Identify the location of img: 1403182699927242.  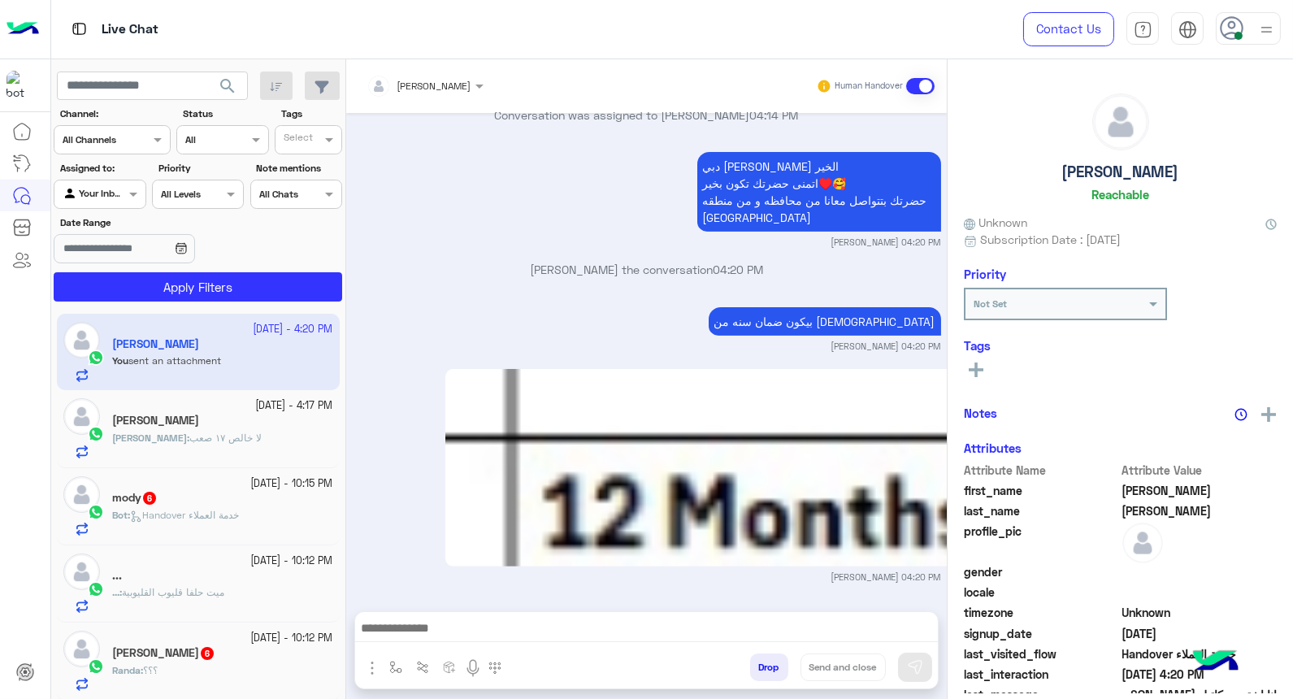
(21, 85).